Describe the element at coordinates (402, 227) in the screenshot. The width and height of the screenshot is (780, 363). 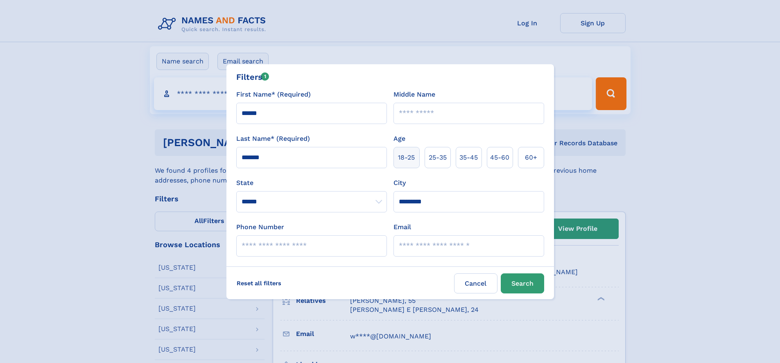
I see `label: Email` at that location.